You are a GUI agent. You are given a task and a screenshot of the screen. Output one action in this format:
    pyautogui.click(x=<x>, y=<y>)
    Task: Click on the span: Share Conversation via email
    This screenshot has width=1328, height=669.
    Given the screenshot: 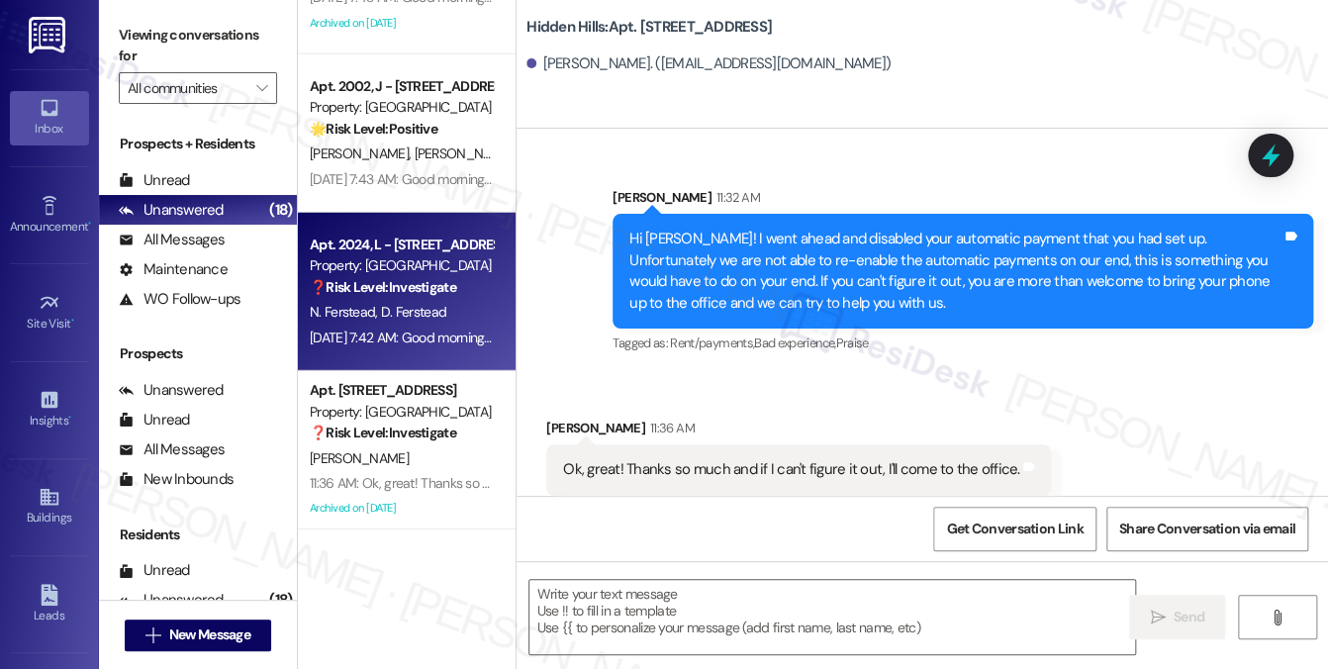 What is the action you would take?
    pyautogui.click(x=1208, y=529)
    